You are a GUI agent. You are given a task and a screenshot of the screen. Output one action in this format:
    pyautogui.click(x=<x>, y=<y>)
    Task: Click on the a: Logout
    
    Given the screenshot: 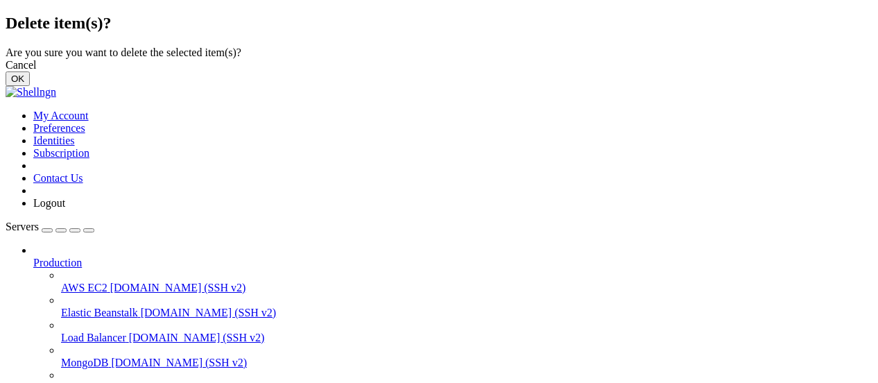 What is the action you would take?
    pyautogui.click(x=49, y=203)
    